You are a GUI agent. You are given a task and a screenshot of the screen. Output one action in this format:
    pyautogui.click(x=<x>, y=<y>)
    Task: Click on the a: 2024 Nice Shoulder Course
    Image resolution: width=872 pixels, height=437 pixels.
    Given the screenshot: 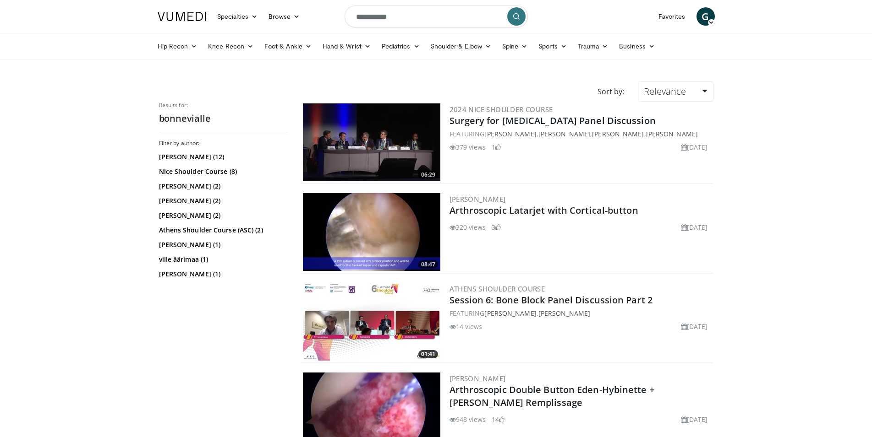 What is the action you would take?
    pyautogui.click(x=501, y=109)
    